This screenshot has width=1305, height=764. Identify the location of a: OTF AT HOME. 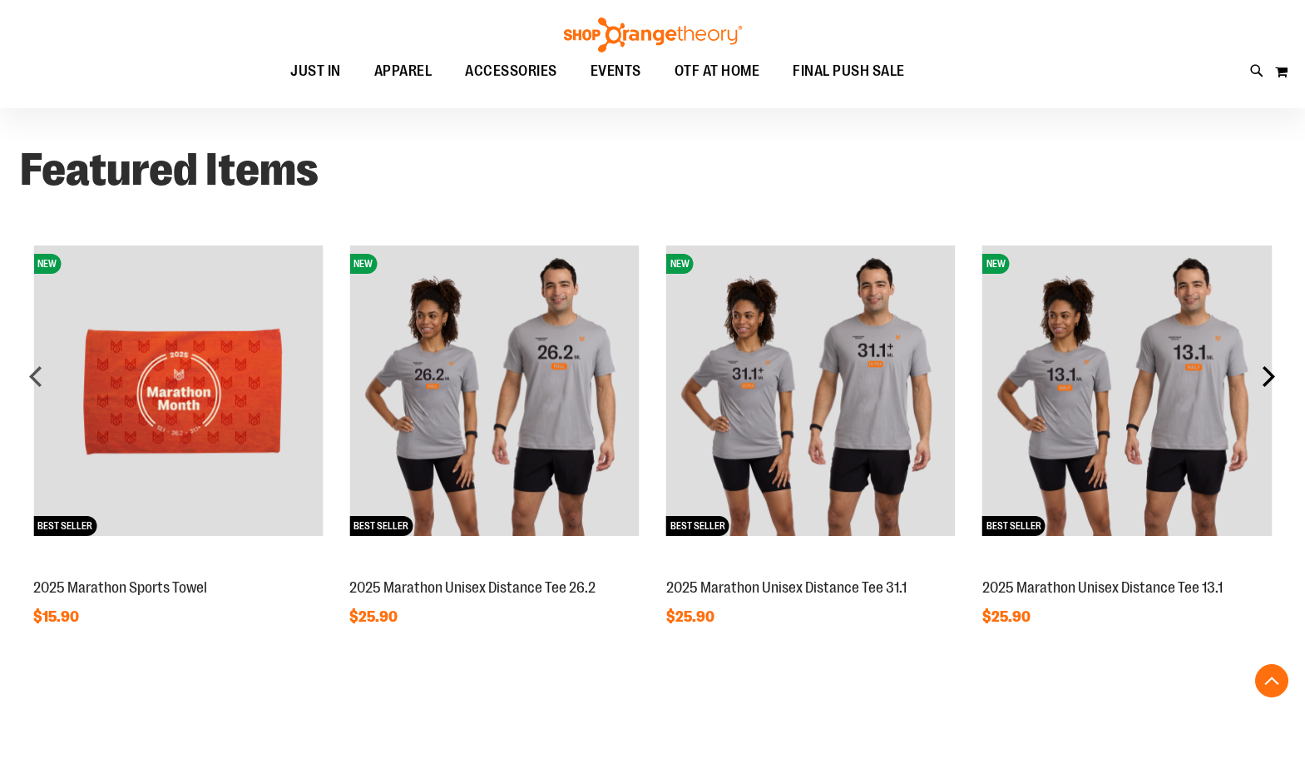
(717, 72).